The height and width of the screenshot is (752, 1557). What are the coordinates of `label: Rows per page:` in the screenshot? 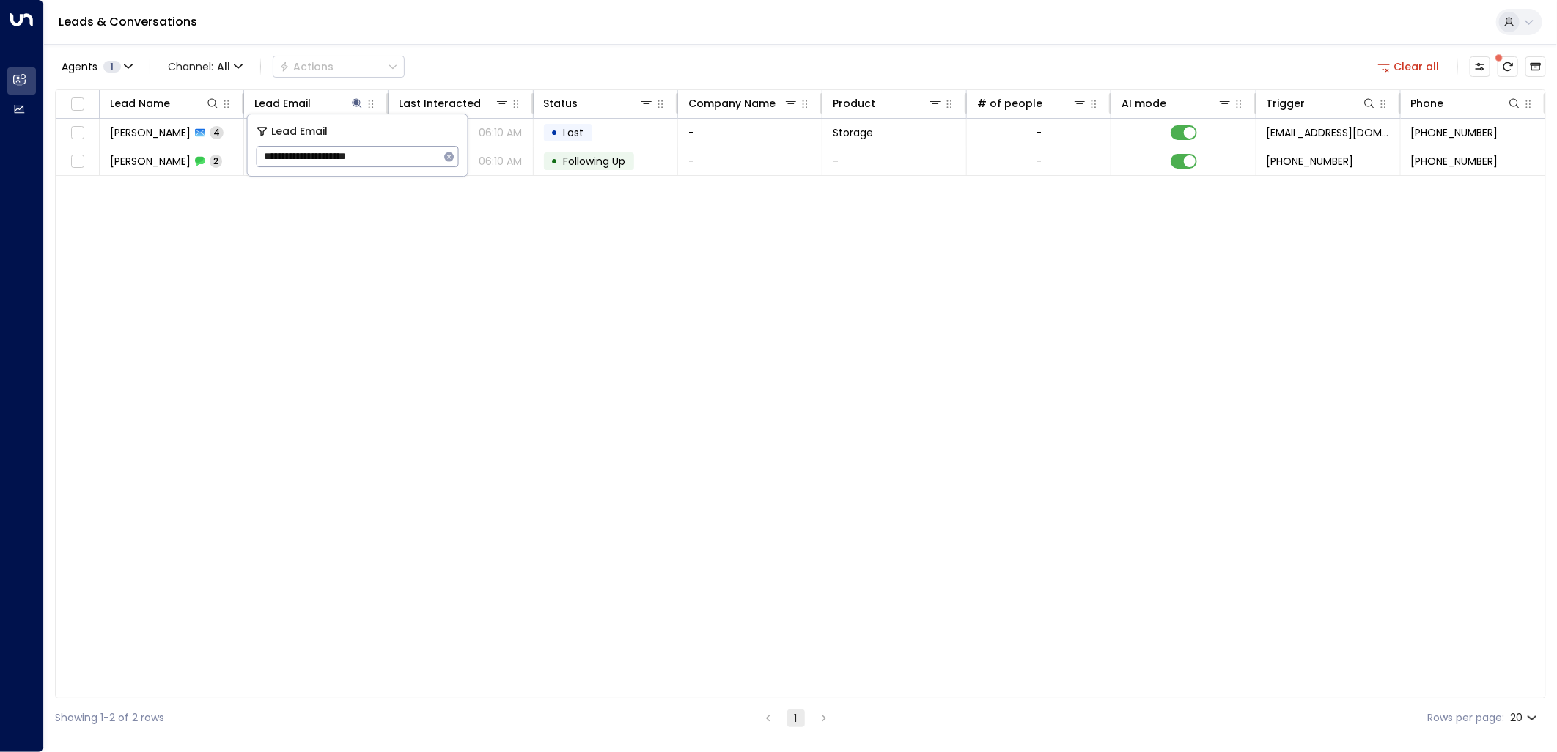 It's located at (1465, 718).